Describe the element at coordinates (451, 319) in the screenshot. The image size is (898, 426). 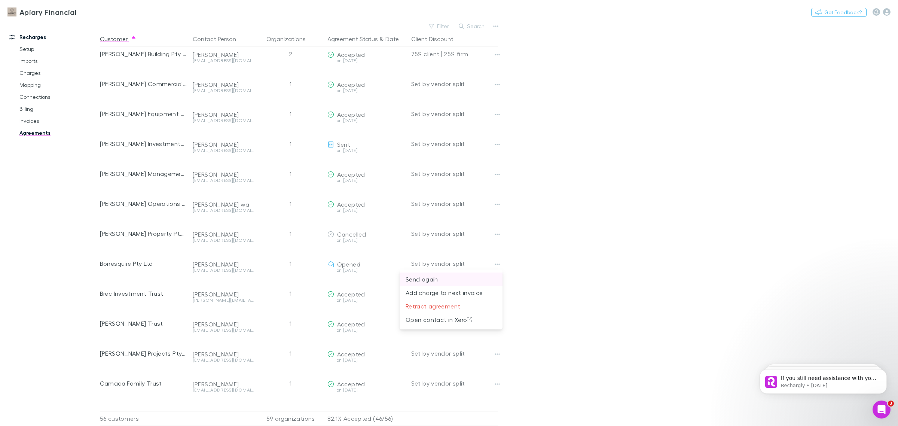
I see `li: Open contact in Xero` at that location.